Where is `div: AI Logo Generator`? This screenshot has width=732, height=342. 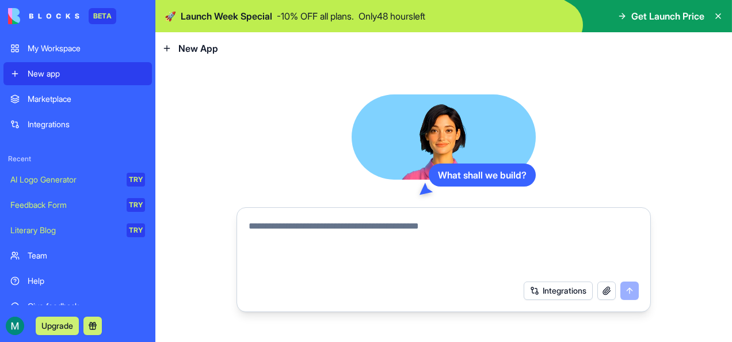 div: AI Logo Generator is located at coordinates (64, 180).